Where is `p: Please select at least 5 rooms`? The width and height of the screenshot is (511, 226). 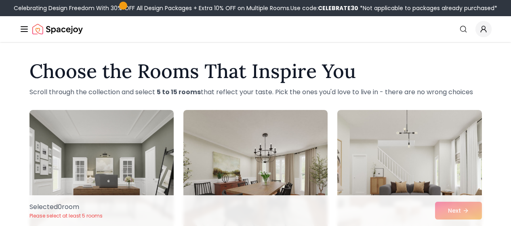 p: Please select at least 5 rooms is located at coordinates (66, 216).